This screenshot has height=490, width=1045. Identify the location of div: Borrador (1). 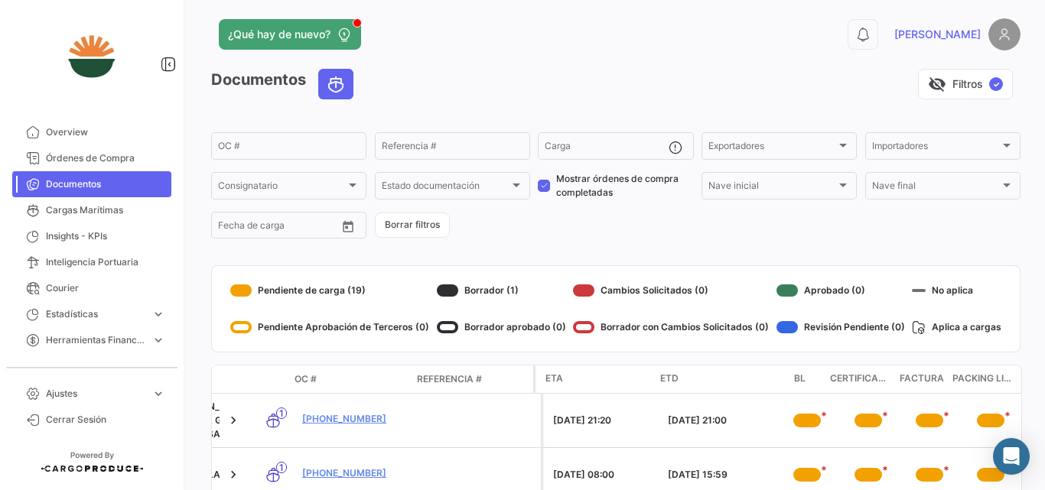
(501, 291).